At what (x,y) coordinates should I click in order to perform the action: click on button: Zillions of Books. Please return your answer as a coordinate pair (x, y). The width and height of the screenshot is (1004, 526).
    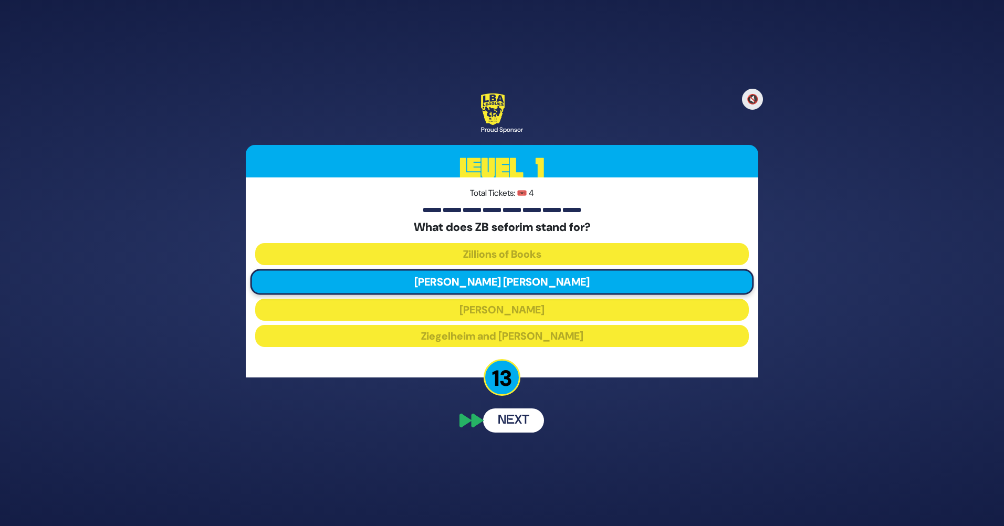
    Looking at the image, I should click on (502, 254).